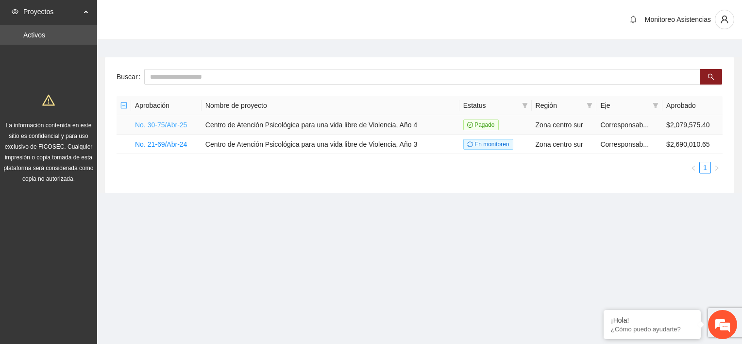  I want to click on span: left, so click(694, 168).